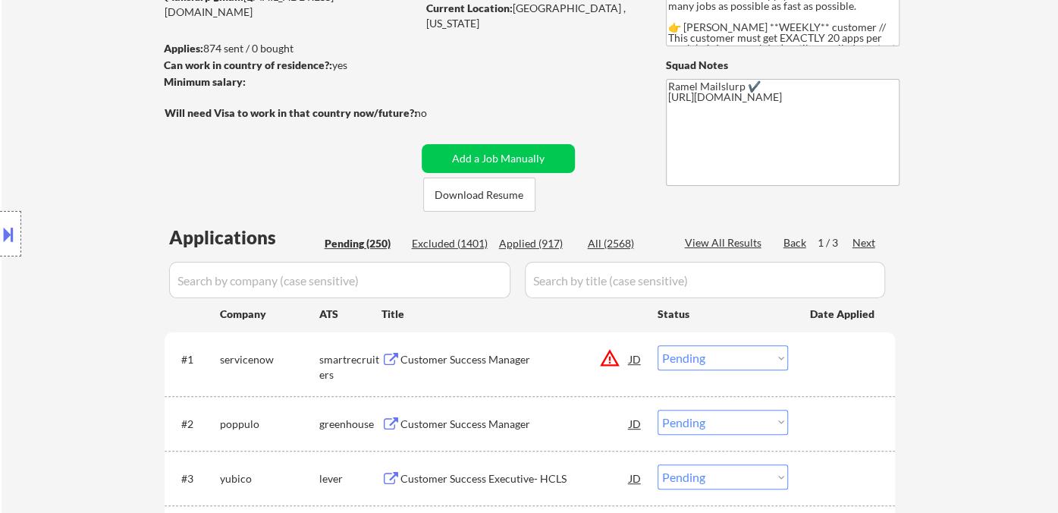 The image size is (1058, 513). I want to click on div: no, so click(436, 113).